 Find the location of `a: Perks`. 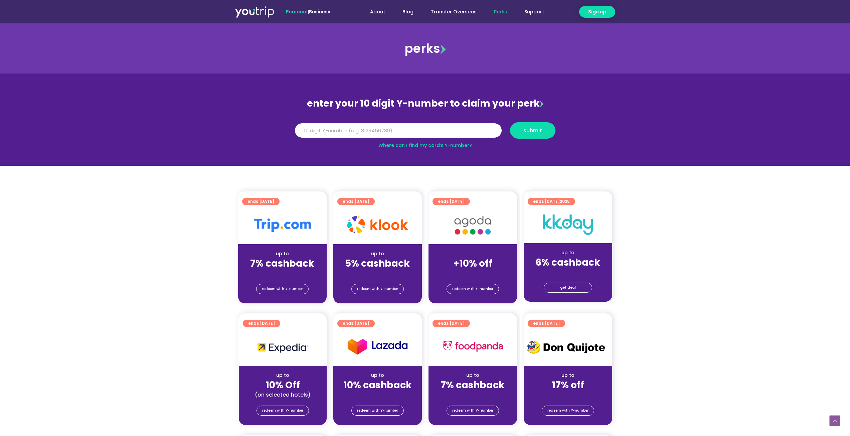

a: Perks is located at coordinates (500, 12).